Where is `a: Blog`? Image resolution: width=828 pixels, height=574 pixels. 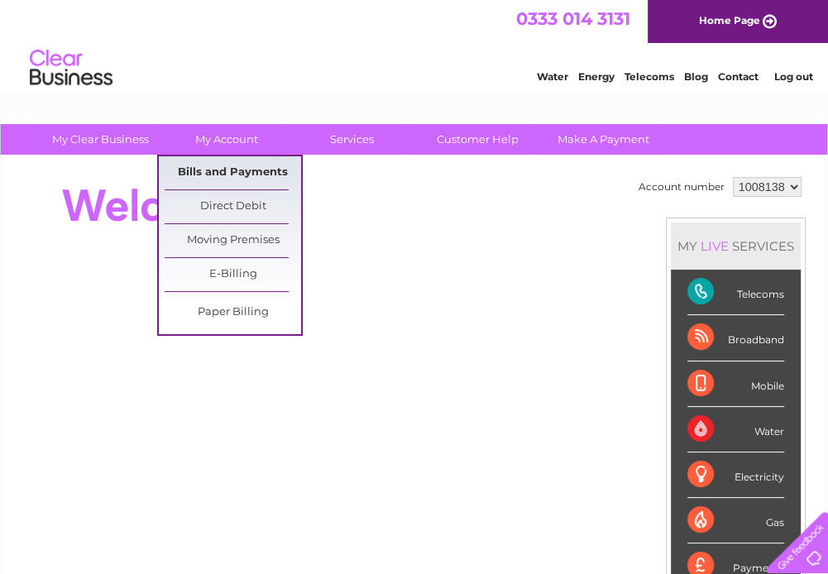
a: Blog is located at coordinates (696, 76).